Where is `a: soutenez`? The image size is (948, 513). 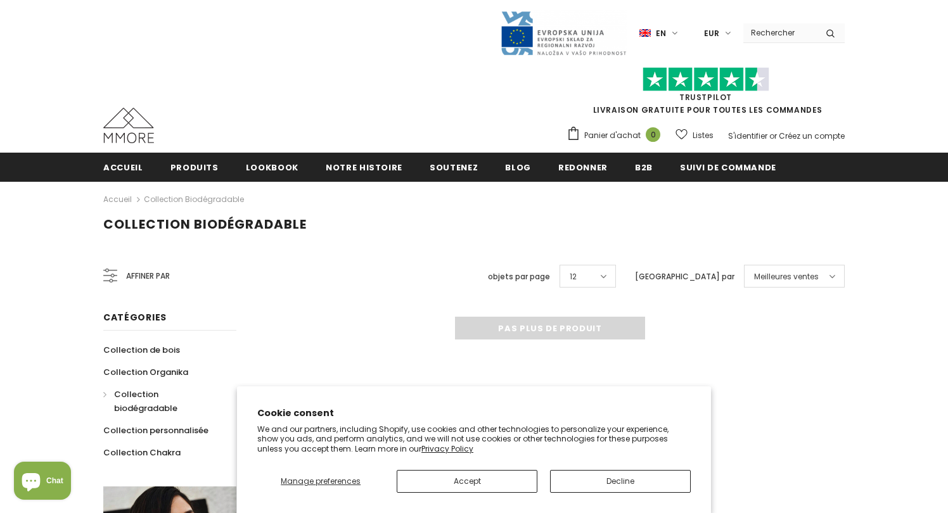 a: soutenez is located at coordinates (454, 167).